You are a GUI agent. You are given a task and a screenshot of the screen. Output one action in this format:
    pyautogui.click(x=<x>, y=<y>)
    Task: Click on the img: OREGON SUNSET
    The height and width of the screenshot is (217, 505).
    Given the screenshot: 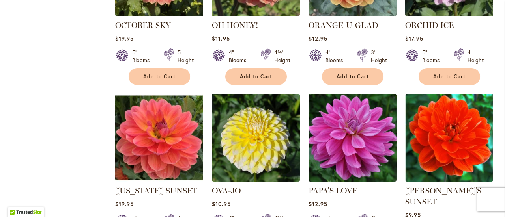 What is the action you would take?
    pyautogui.click(x=159, y=138)
    